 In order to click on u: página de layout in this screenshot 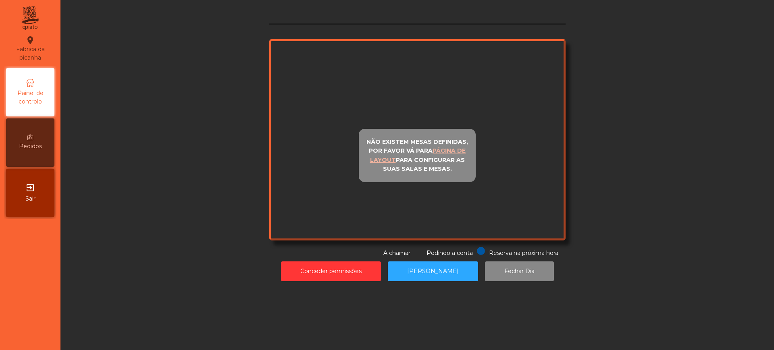, I will do `click(418, 155)`.